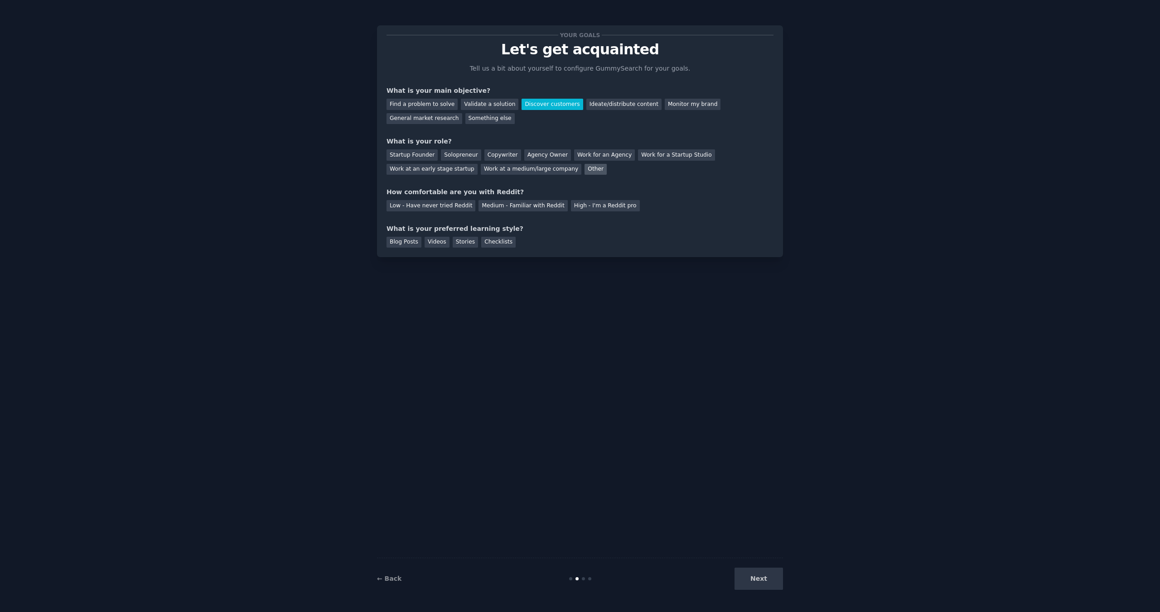  Describe the element at coordinates (404, 242) in the screenshot. I see `div: Blog Posts` at that location.